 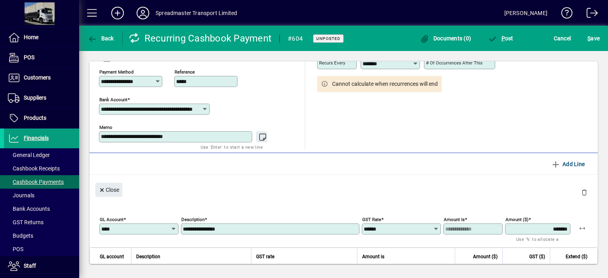 What do you see at coordinates (582, 228) in the screenshot?
I see `button: Apply remaining balance` at bounding box center [582, 228].